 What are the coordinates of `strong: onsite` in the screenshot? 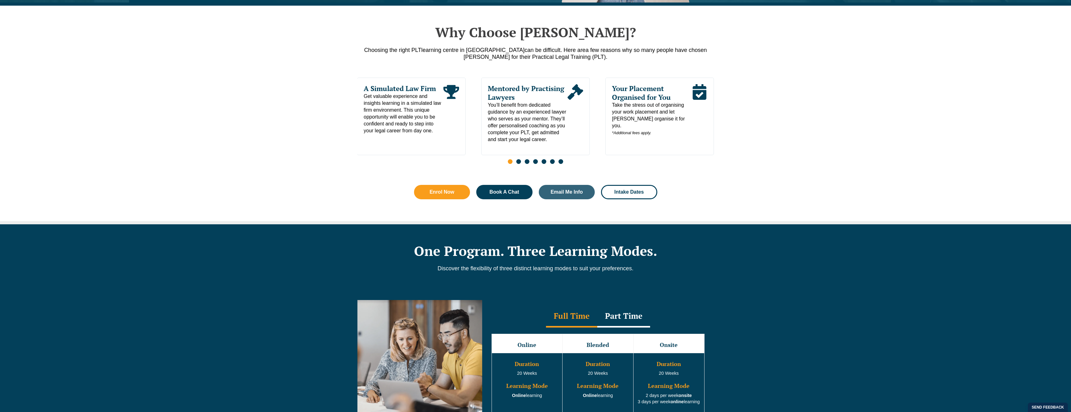 It's located at (685, 395).